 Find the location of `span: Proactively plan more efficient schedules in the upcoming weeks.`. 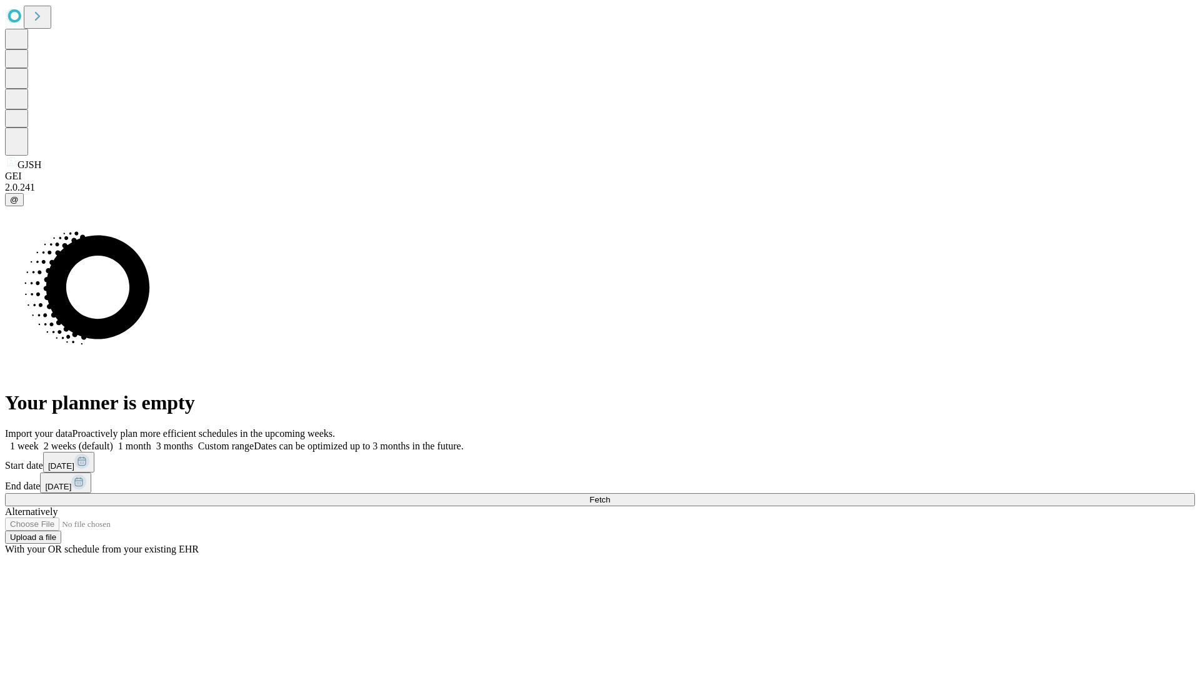

span: Proactively plan more efficient schedules in the upcoming weeks. is located at coordinates (204, 433).